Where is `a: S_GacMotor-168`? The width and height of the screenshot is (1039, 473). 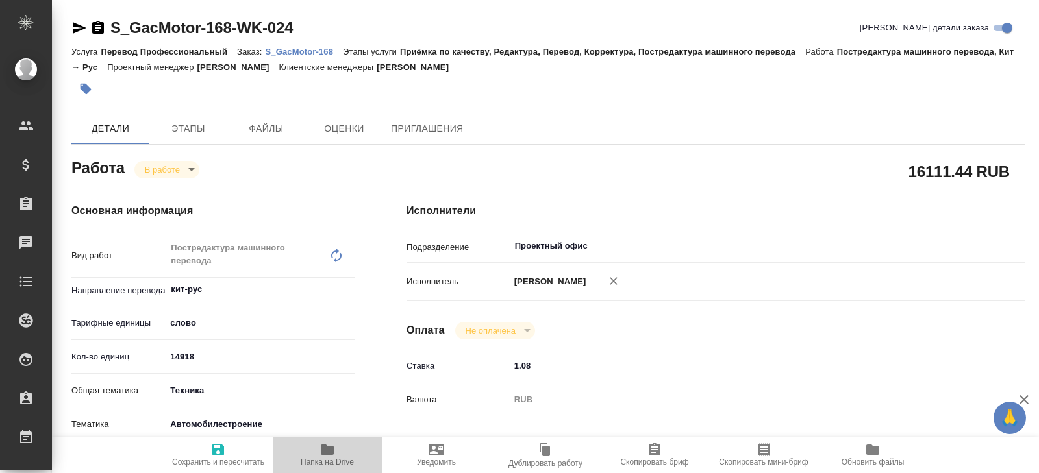
a: S_GacMotor-168 is located at coordinates (305, 51).